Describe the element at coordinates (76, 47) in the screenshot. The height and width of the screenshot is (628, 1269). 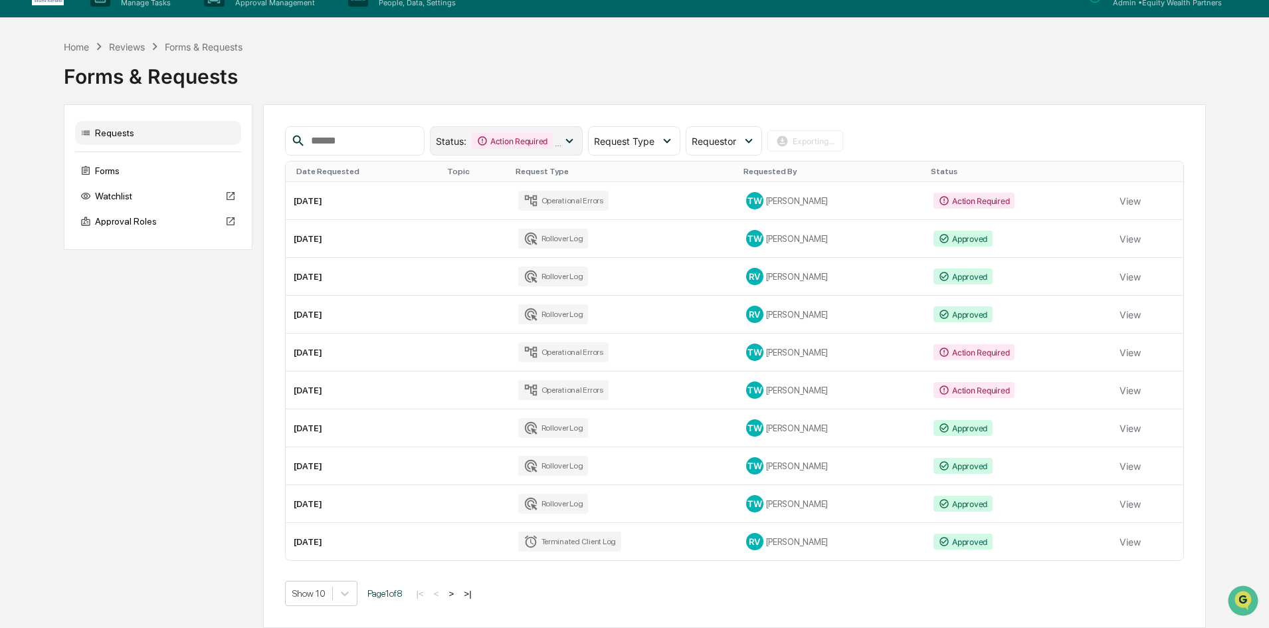
I see `div: Home` at that location.